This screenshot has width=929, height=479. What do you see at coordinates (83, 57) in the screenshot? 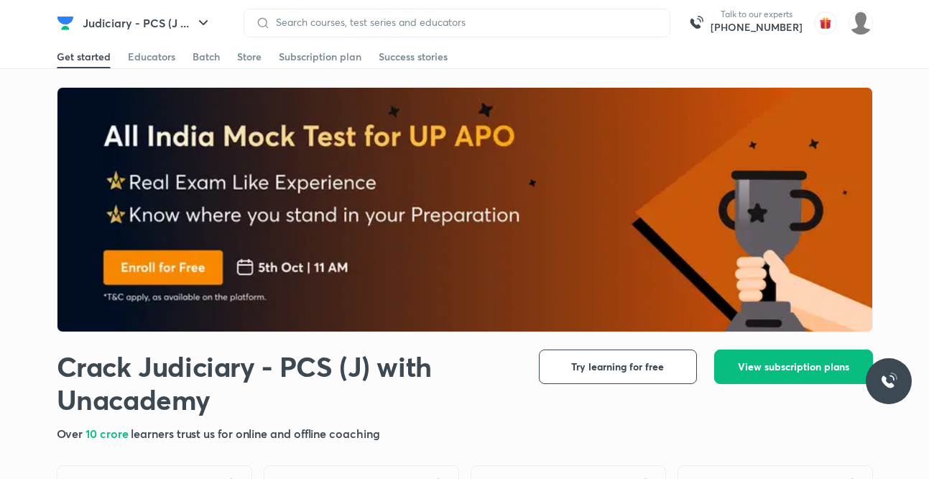
I see `a: Get started` at bounding box center [83, 57].